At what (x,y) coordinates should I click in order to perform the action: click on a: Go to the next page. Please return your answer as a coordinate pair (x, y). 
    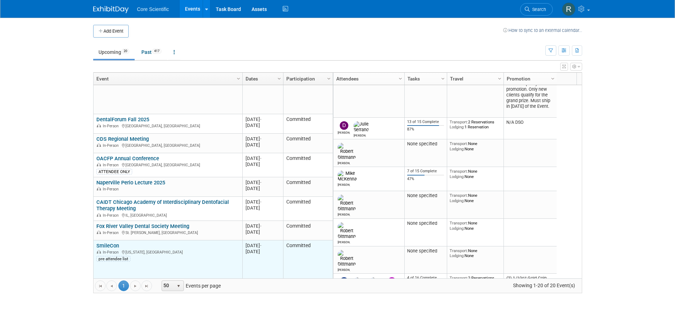
    Looking at the image, I should click on (135, 285).